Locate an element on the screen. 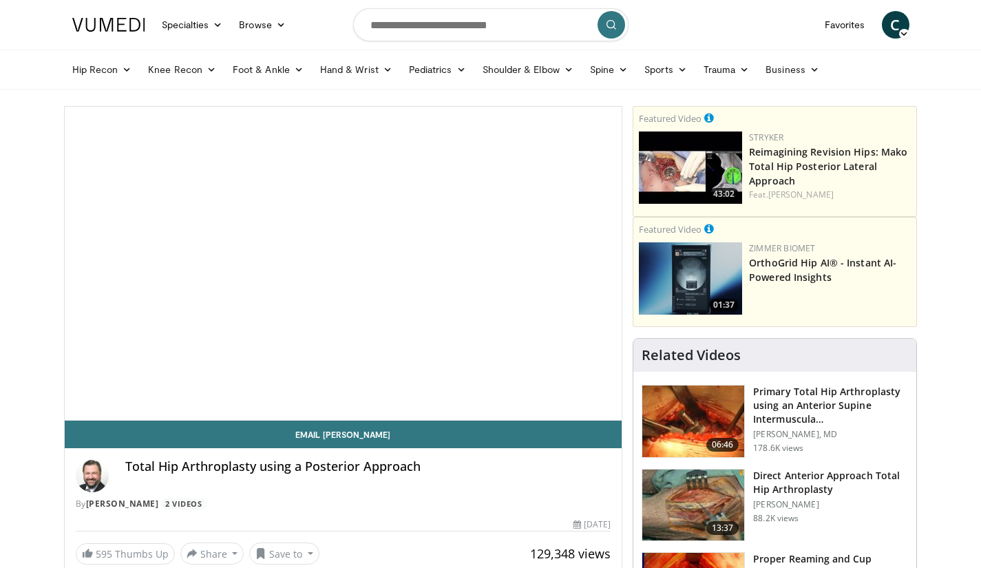 The image size is (981, 568). a: Spine is located at coordinates (608, 70).